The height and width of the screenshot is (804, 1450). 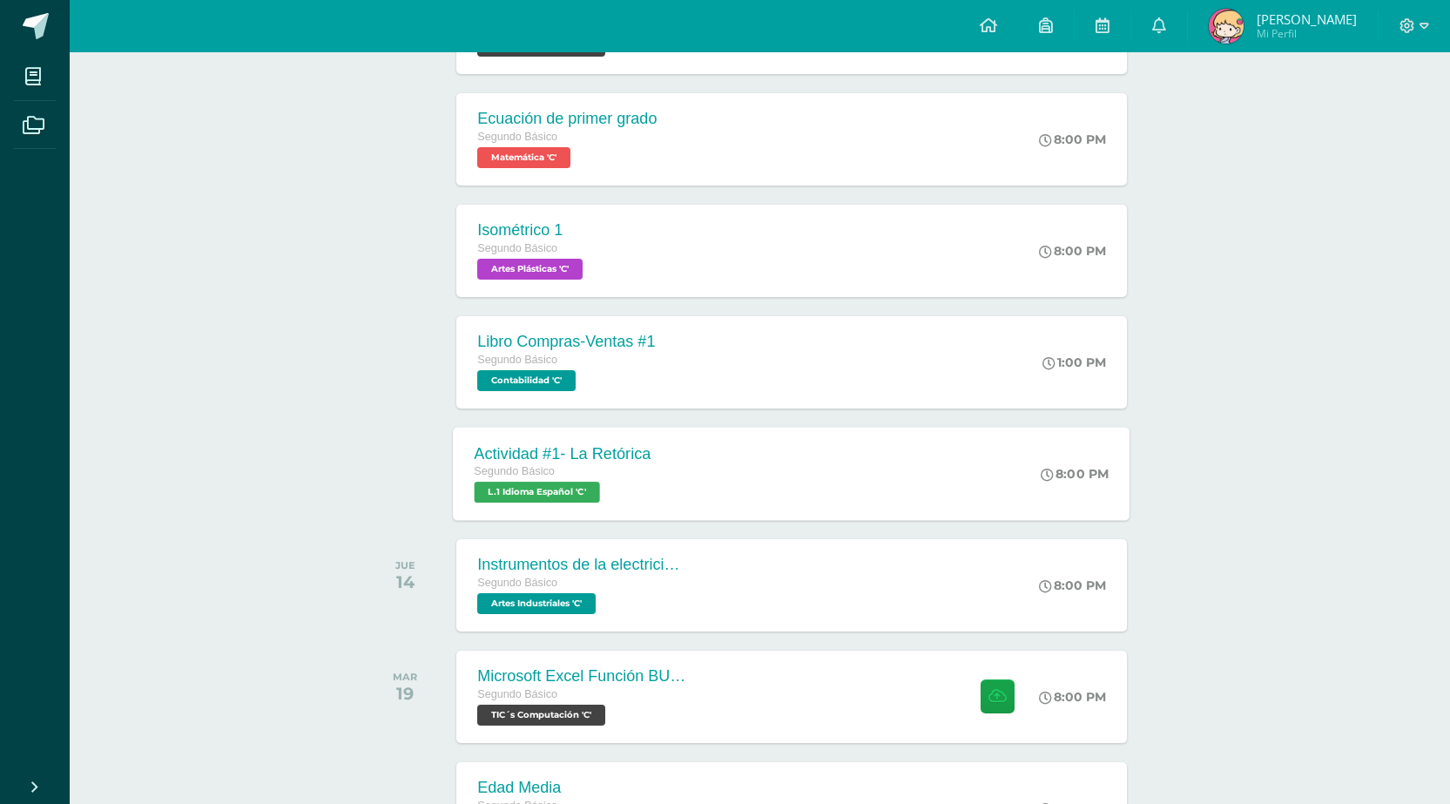 What do you see at coordinates (1306, 33) in the screenshot?
I see `span: Mi Perfil` at bounding box center [1306, 33].